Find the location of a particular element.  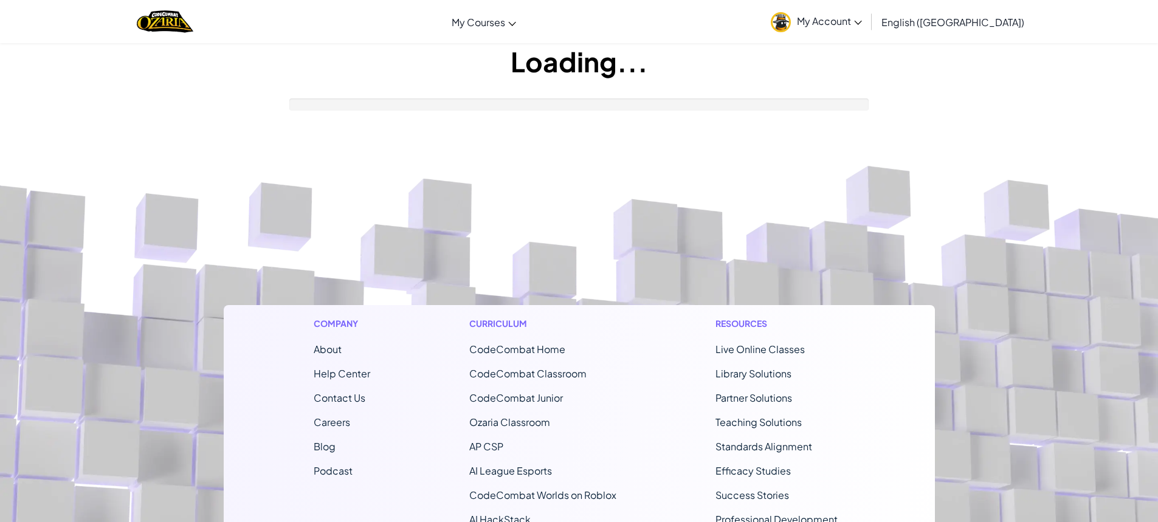

a: My Account is located at coordinates (817, 21).